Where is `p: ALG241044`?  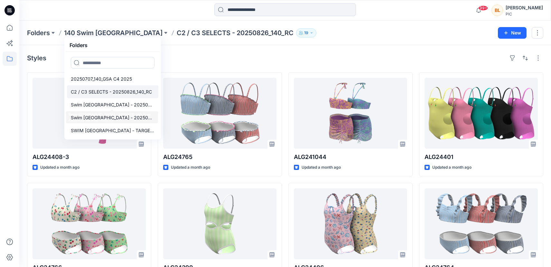
p: ALG241044 is located at coordinates (351, 157).